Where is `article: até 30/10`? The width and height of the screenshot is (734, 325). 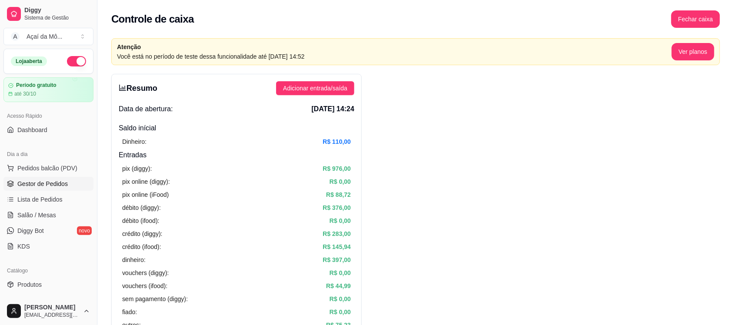
article: até 30/10 is located at coordinates (25, 94).